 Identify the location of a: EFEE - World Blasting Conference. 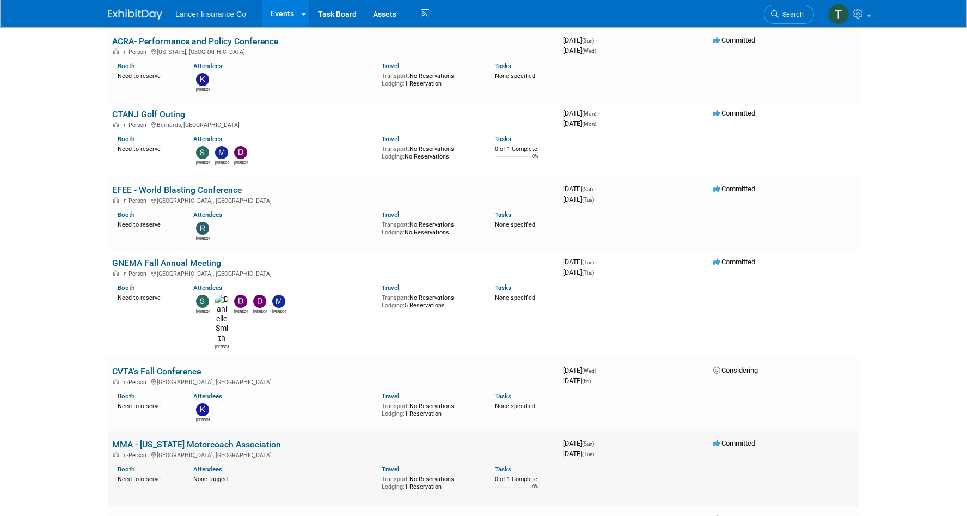
(177, 189).